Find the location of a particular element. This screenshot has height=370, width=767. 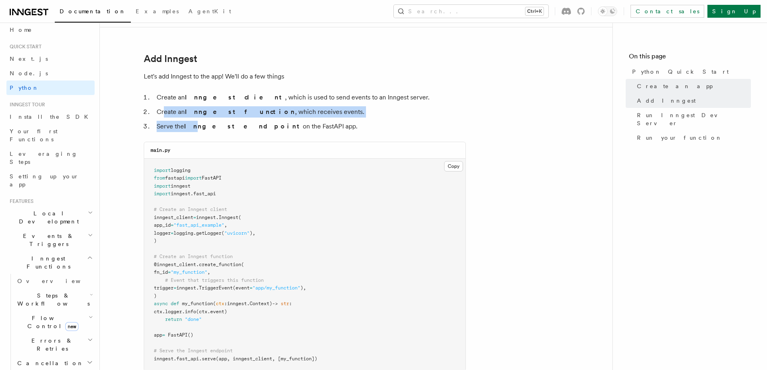

span: Quick start is located at coordinates (24, 47).